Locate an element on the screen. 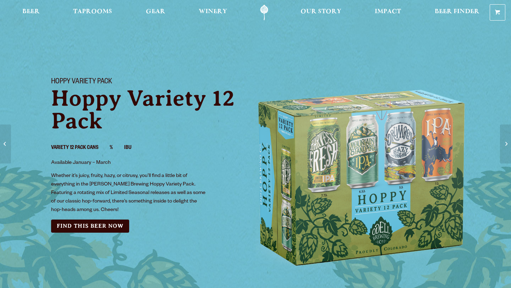  a: Gear is located at coordinates (155, 12).